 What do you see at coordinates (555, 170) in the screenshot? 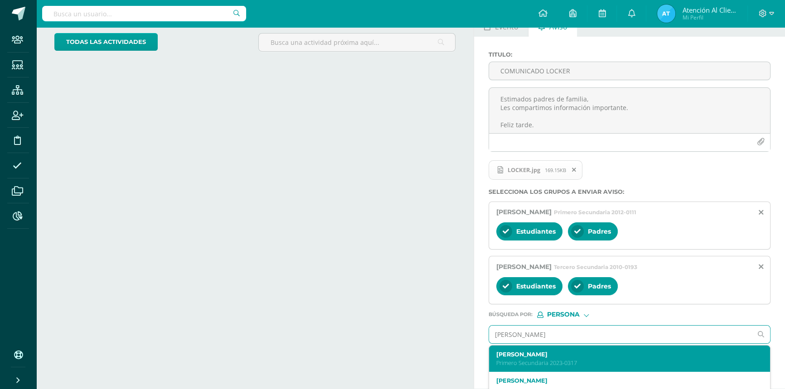
I see `span: 169.15KB` at bounding box center [555, 170].